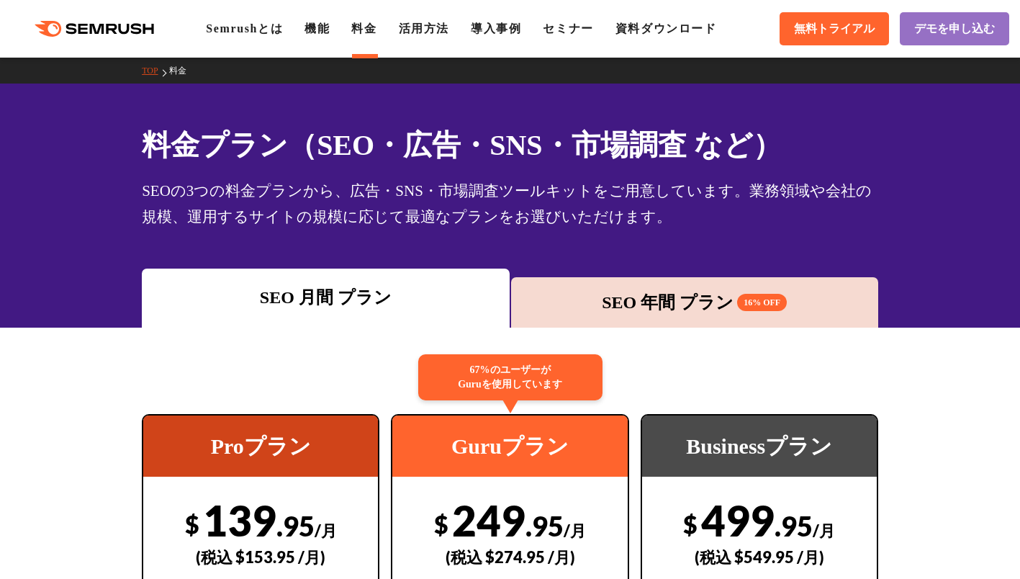 The height and width of the screenshot is (579, 1020). I want to click on div: 67%のユーザーが Guruを使用しています, so click(510, 377).